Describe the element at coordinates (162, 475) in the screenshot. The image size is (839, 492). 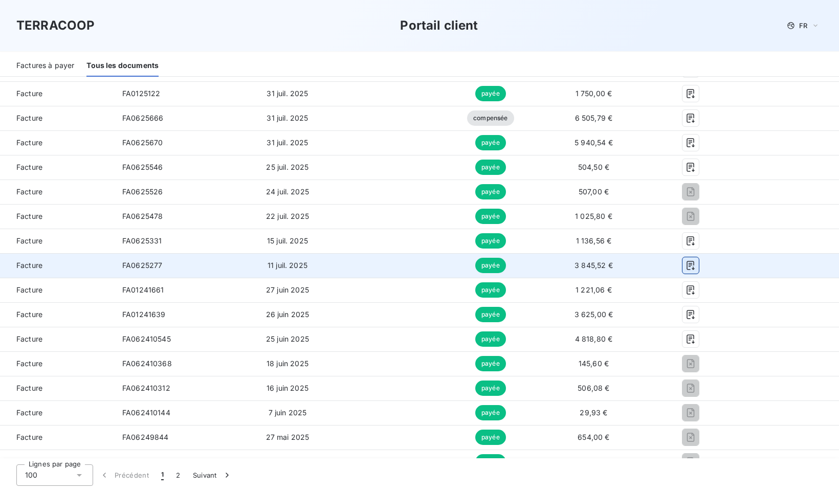
I see `button: 1` at that location.